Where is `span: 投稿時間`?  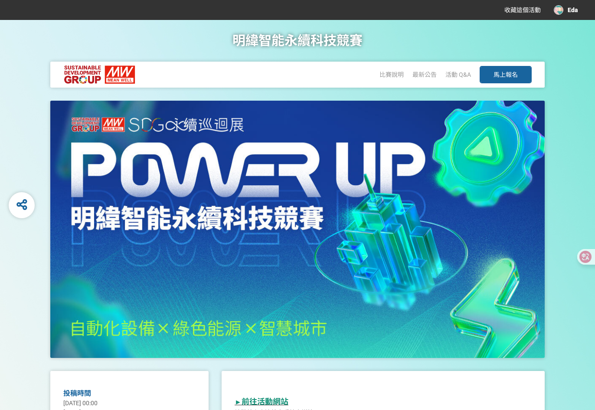 span: 投稿時間 is located at coordinates (77, 393).